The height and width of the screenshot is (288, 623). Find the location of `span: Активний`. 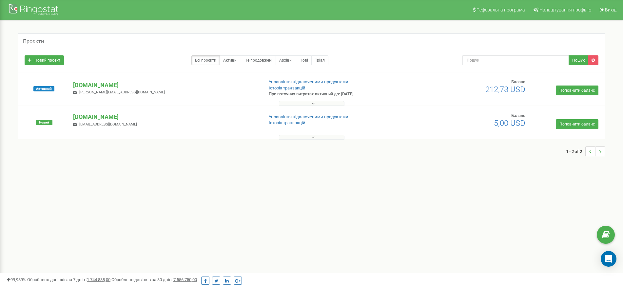

span: Активний is located at coordinates (44, 89).